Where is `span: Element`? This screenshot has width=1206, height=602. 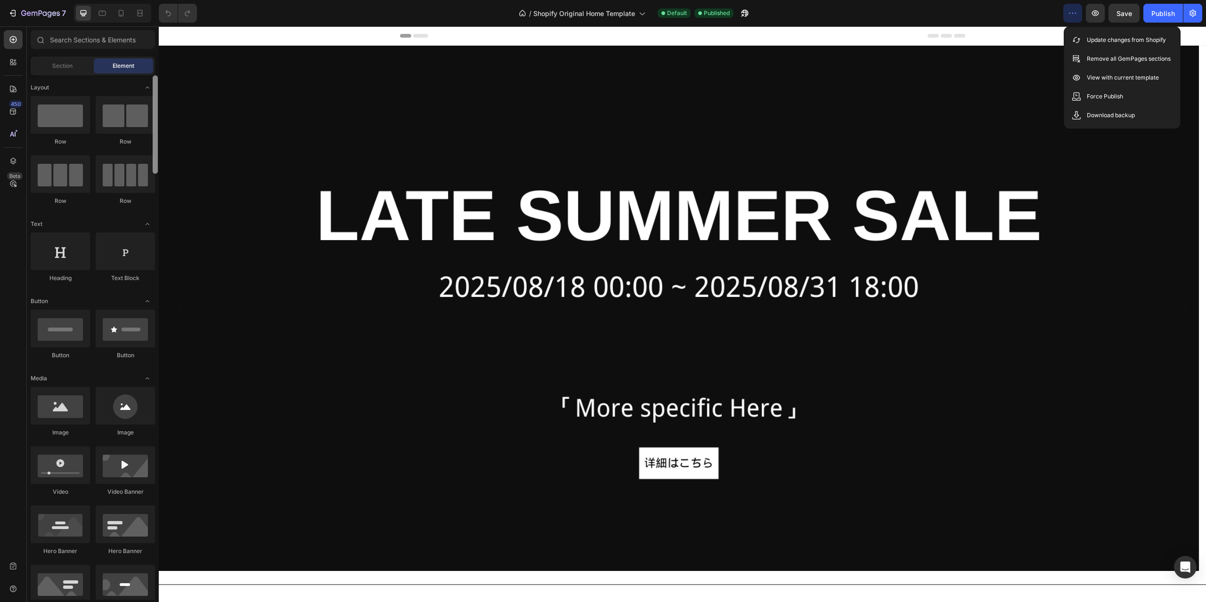
span: Element is located at coordinates (123, 66).